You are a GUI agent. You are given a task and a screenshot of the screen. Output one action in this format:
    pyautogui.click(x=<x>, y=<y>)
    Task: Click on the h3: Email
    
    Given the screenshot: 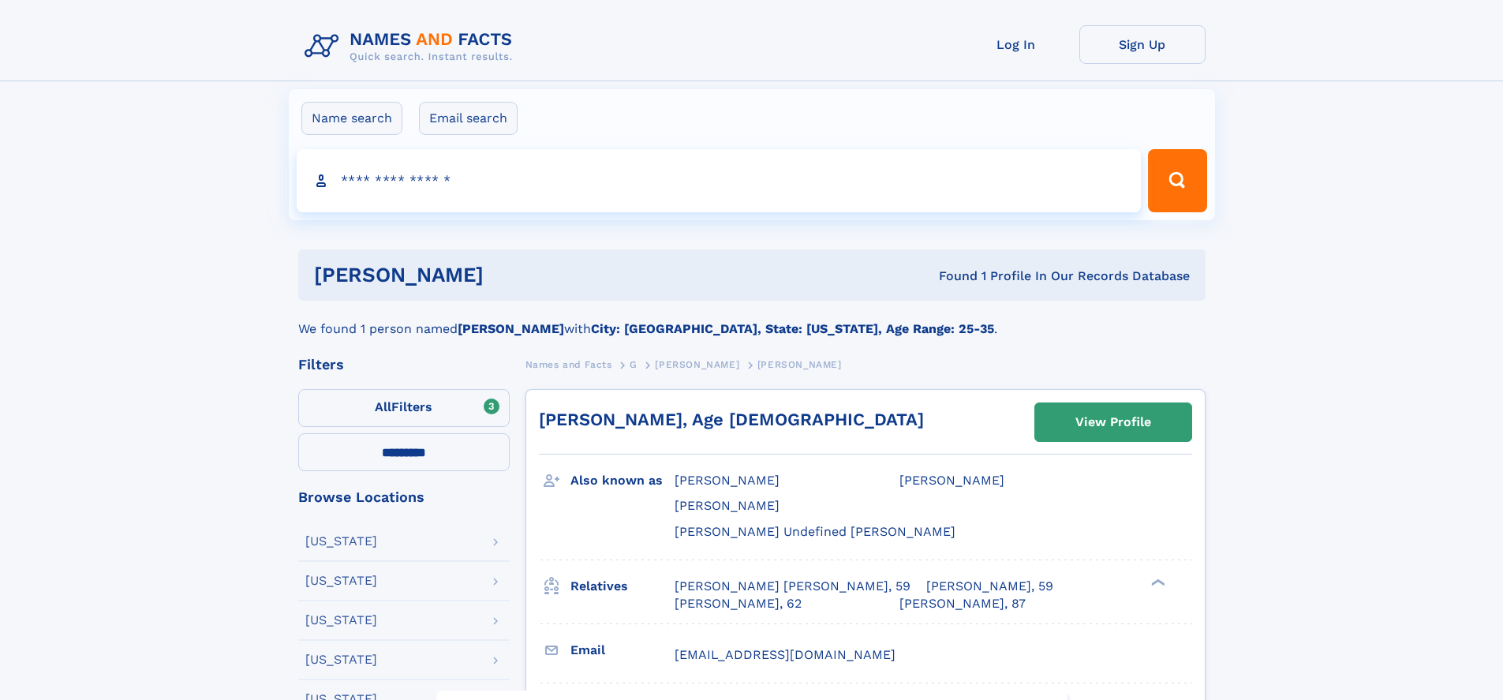 What is the action you would take?
    pyautogui.click(x=622, y=650)
    